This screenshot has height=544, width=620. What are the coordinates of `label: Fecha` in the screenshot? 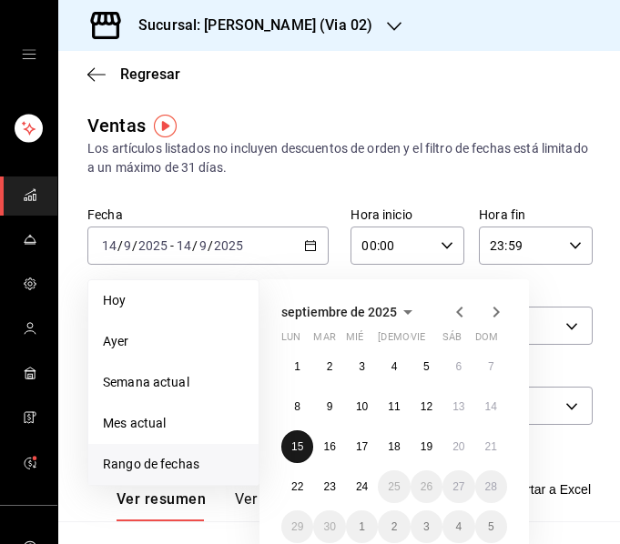 It's located at (207, 215).